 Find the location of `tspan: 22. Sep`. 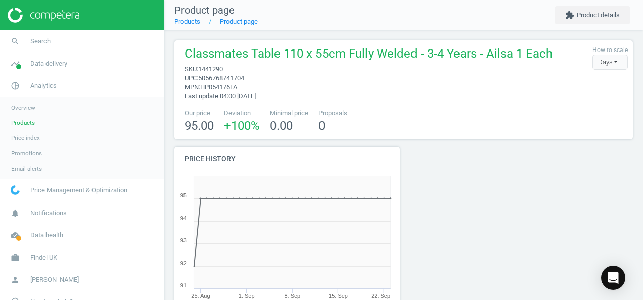

tspan: 22. Sep is located at coordinates (381, 296).